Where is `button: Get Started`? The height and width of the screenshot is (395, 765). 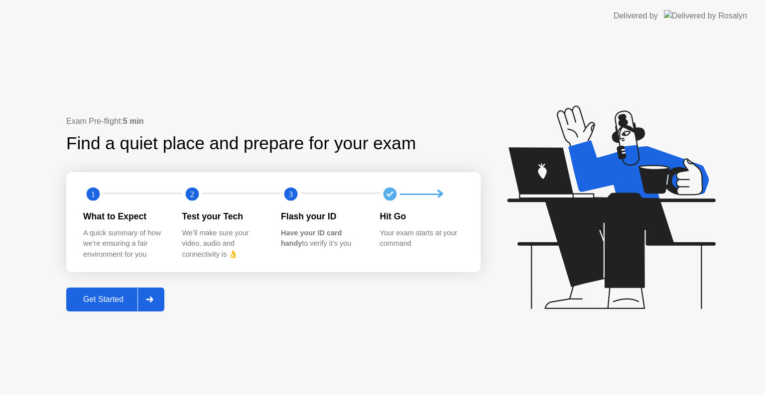 button: Get Started is located at coordinates (115, 300).